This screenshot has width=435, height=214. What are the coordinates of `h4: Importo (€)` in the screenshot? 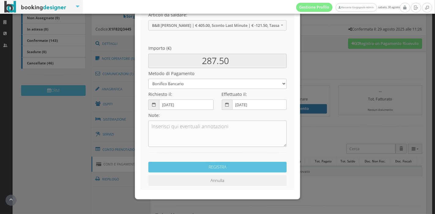 It's located at (218, 48).